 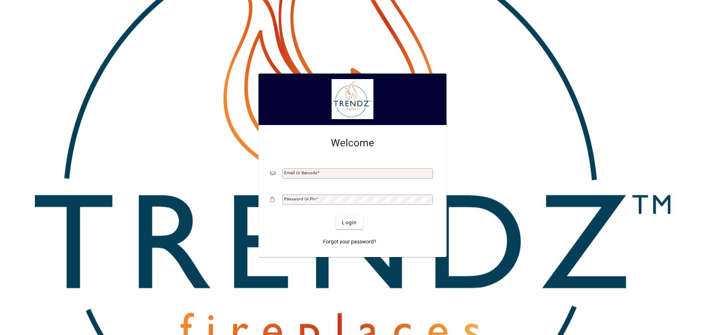 What do you see at coordinates (350, 241) in the screenshot?
I see `span: Forgot your password?` at bounding box center [350, 241].